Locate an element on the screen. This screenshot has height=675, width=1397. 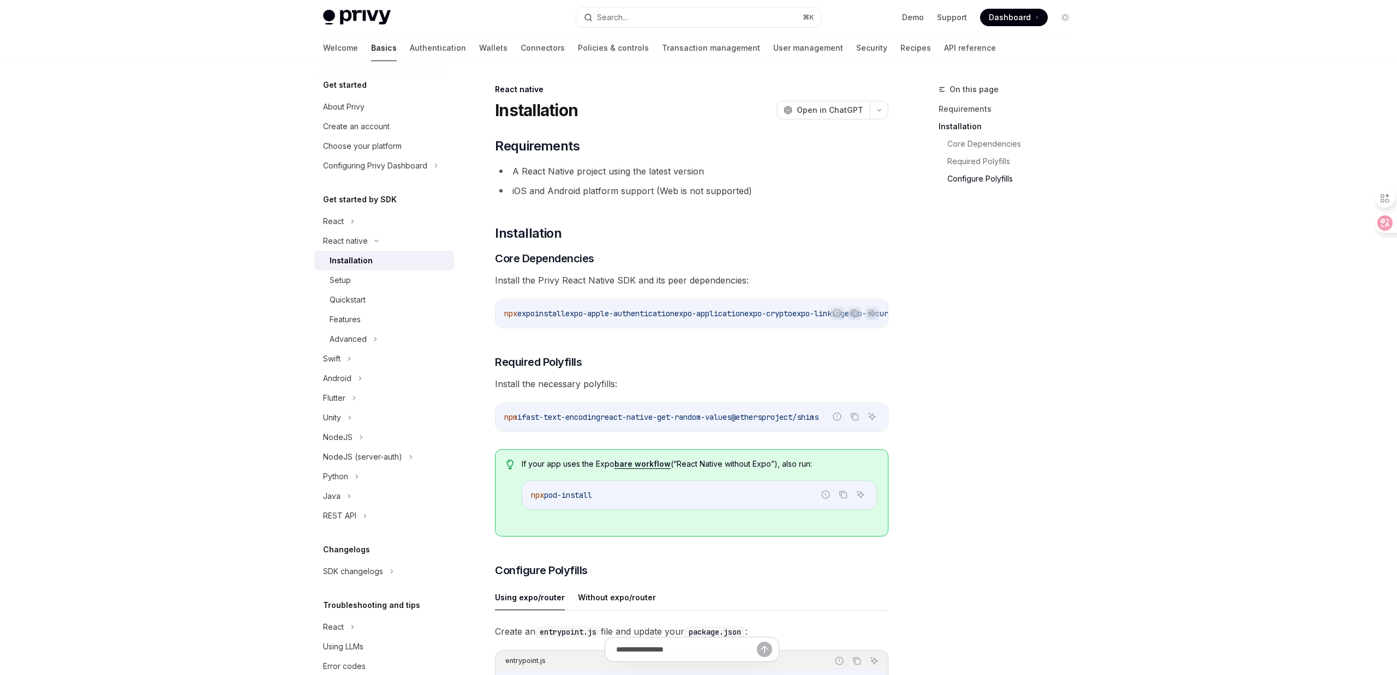
button: Search...⌘K is located at coordinates (698, 17).